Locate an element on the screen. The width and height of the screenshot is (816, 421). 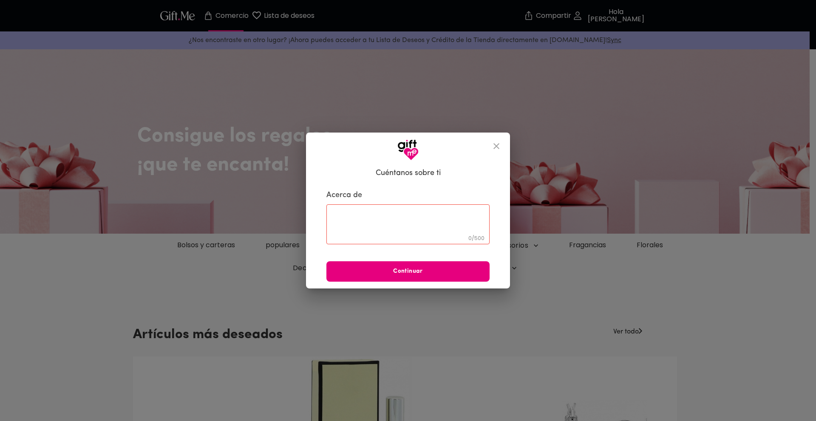
font: 0 is located at coordinates (470, 238).